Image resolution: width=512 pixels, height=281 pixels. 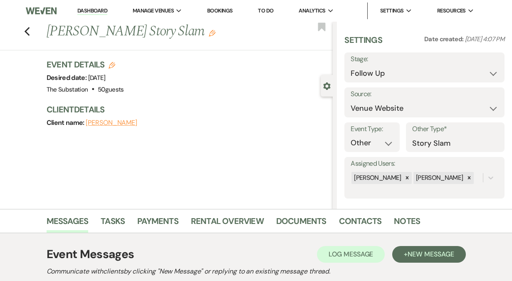 I want to click on a: Documents, so click(x=301, y=223).